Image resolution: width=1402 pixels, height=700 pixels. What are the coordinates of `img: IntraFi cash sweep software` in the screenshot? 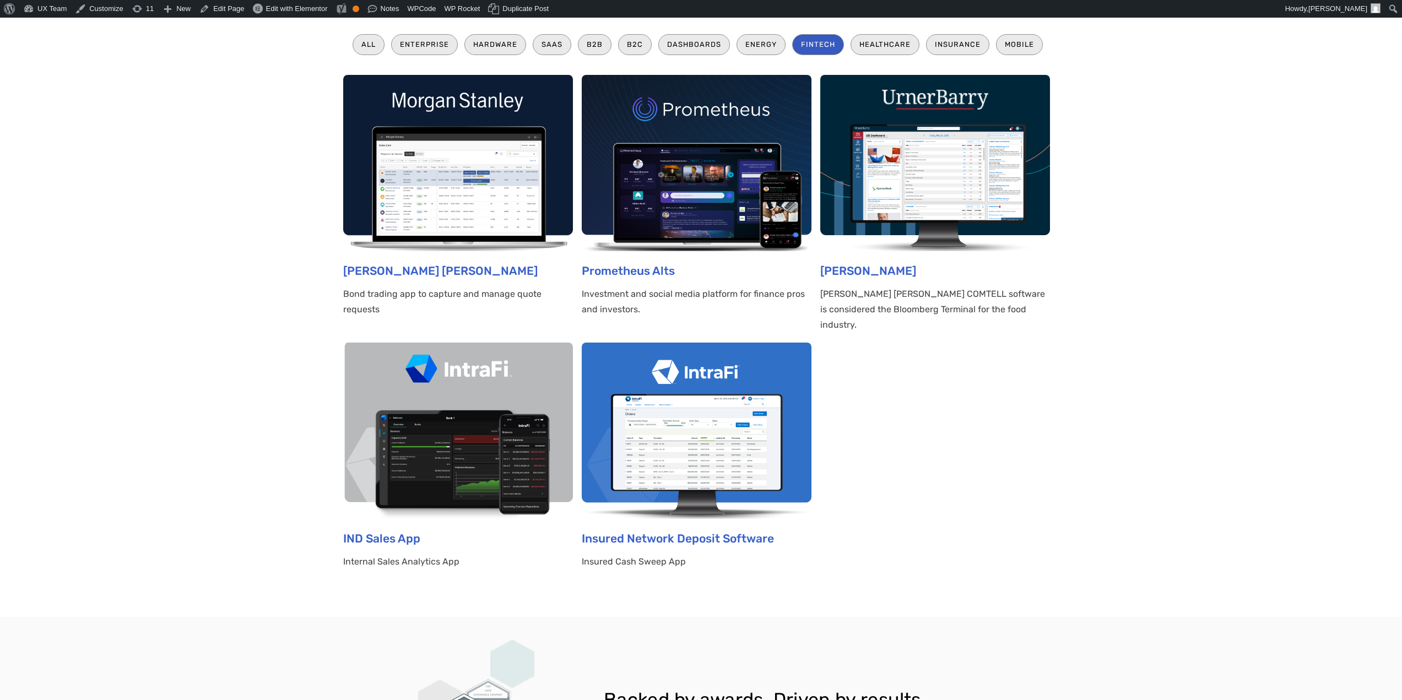 It's located at (696, 431).